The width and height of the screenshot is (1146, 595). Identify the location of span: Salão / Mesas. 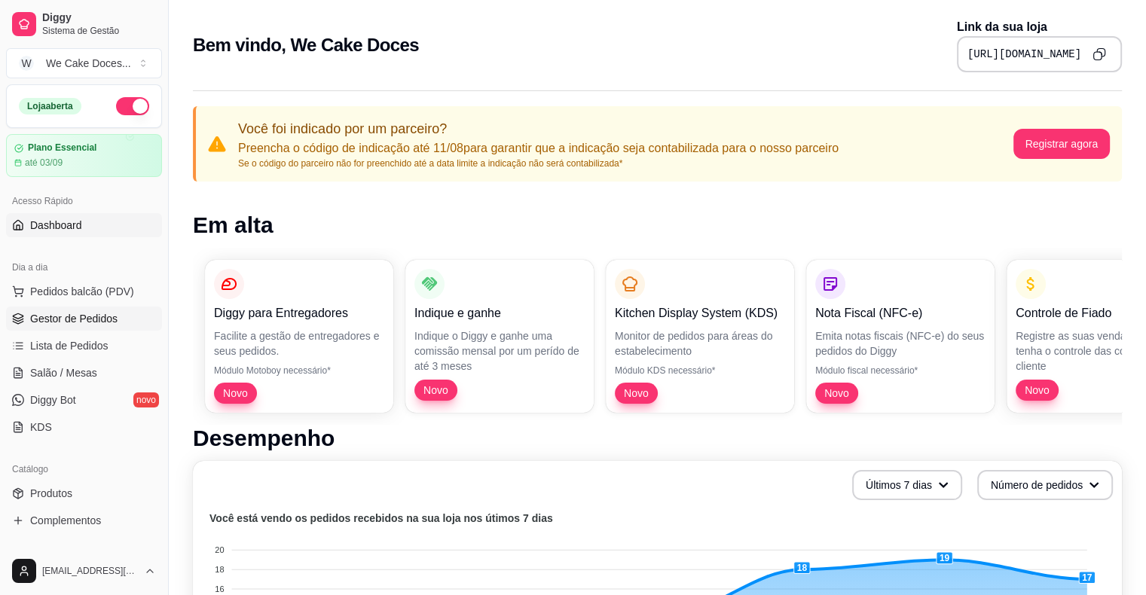
(63, 373).